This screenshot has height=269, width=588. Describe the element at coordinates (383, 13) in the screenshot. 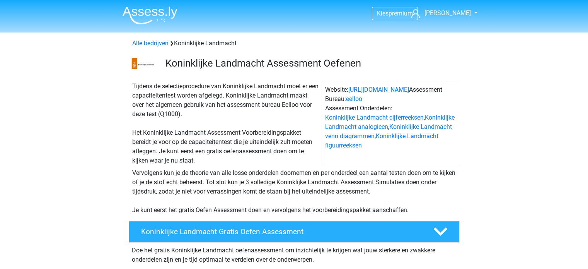

I see `span: Kies` at that location.